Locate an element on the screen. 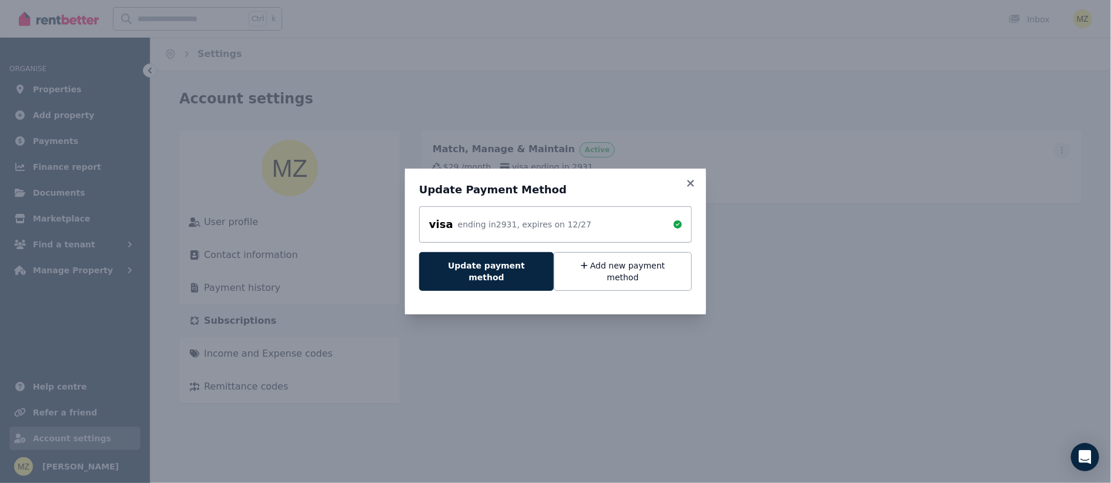 Image resolution: width=1111 pixels, height=483 pixels. div: ending in 2931 , expires on 12 / 27 is located at coordinates (524, 225).